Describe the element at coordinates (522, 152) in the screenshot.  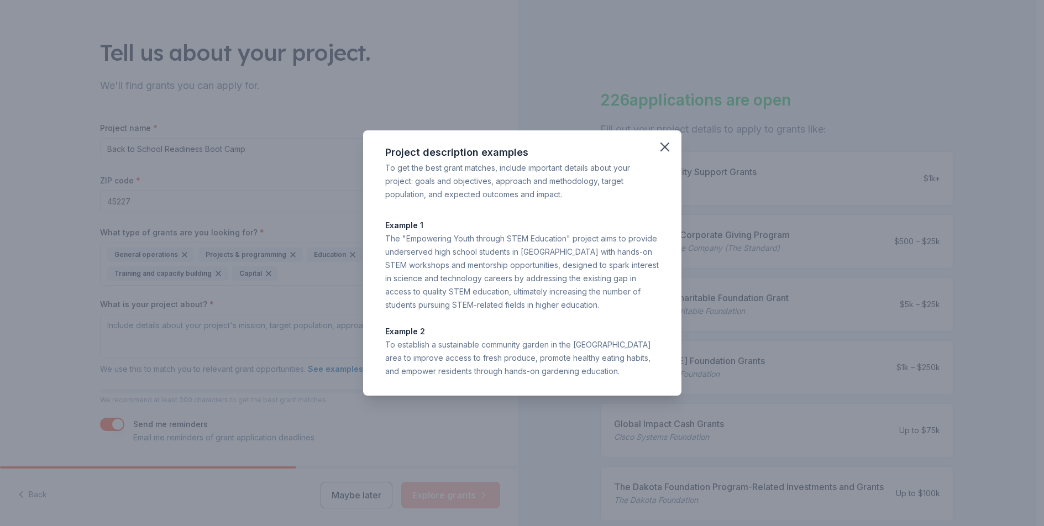
I see `div: Project description examples` at that location.